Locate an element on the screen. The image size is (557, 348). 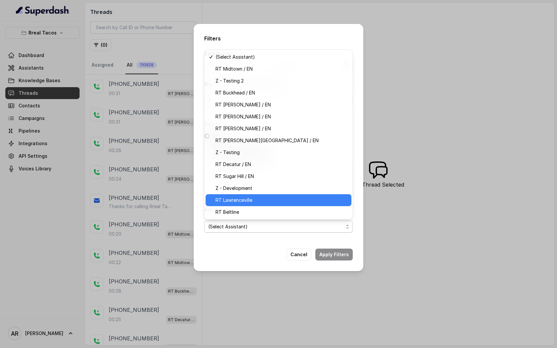
button: (Select Assistant) is located at coordinates (279, 227).